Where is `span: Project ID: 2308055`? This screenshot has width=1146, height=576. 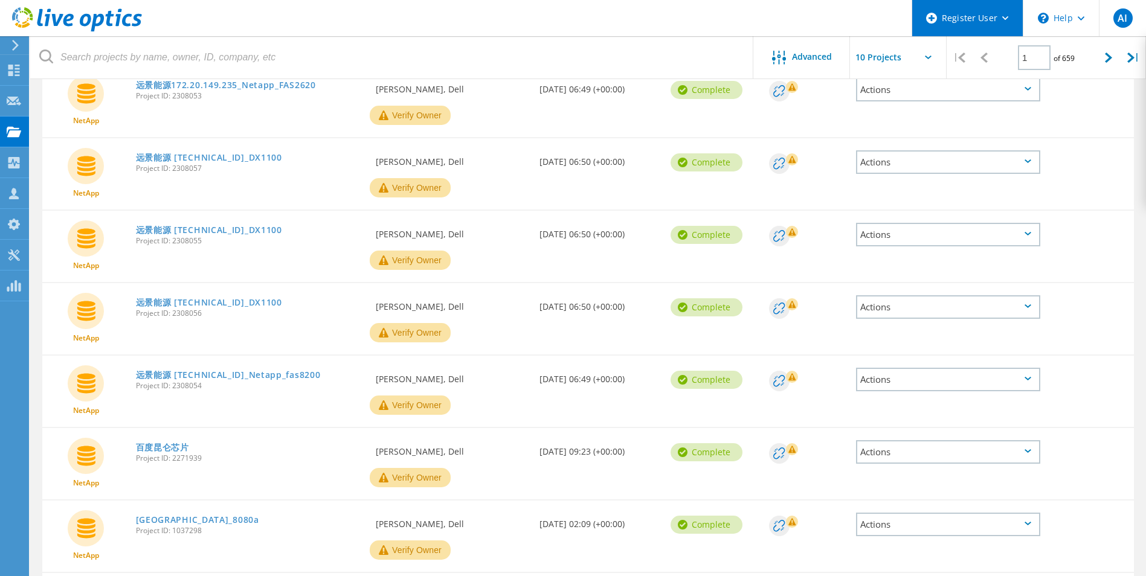
span: Project ID: 2308055 is located at coordinates (250, 241).